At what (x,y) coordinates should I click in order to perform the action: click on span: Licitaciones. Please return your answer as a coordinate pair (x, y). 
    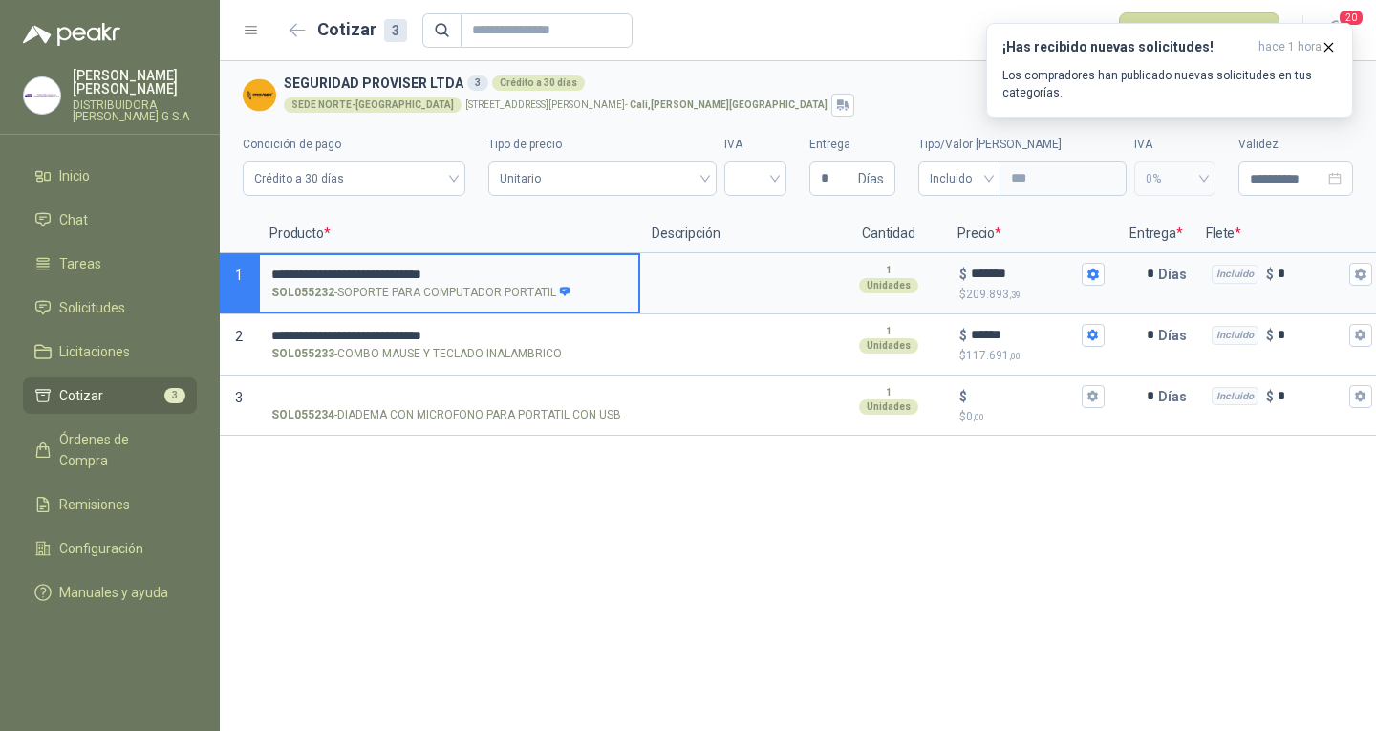
    Looking at the image, I should click on (95, 352).